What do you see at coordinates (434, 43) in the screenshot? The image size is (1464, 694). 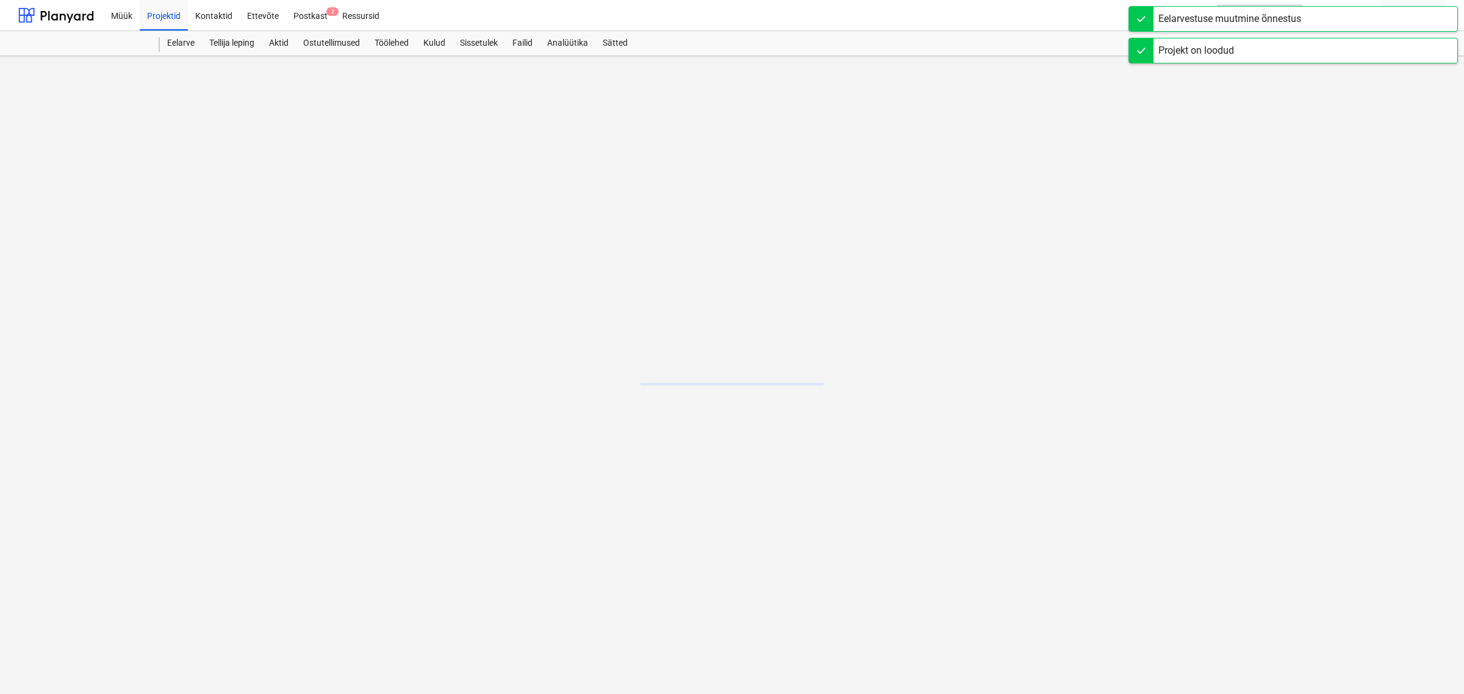 I see `div: Kulud` at bounding box center [434, 43].